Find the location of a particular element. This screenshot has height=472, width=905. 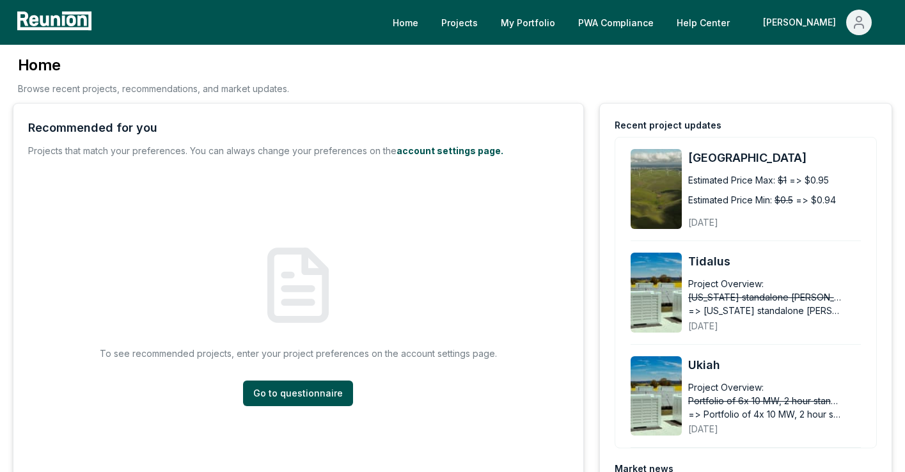

div: Estimated Price Min: is located at coordinates (729, 199).